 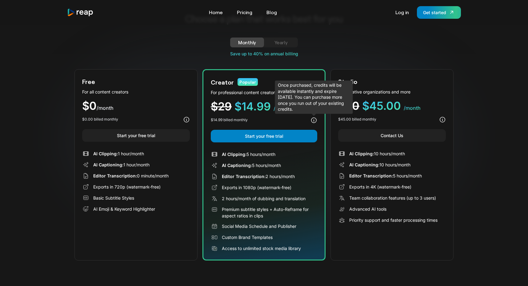 What do you see at coordinates (216, 12) in the screenshot?
I see `a: Home` at bounding box center [216, 12].